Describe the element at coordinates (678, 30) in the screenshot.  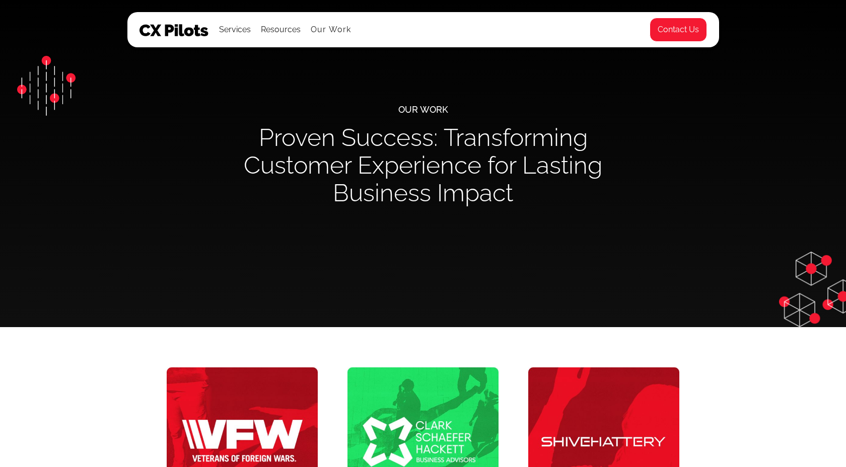
I see `a: Contact Us` at that location.